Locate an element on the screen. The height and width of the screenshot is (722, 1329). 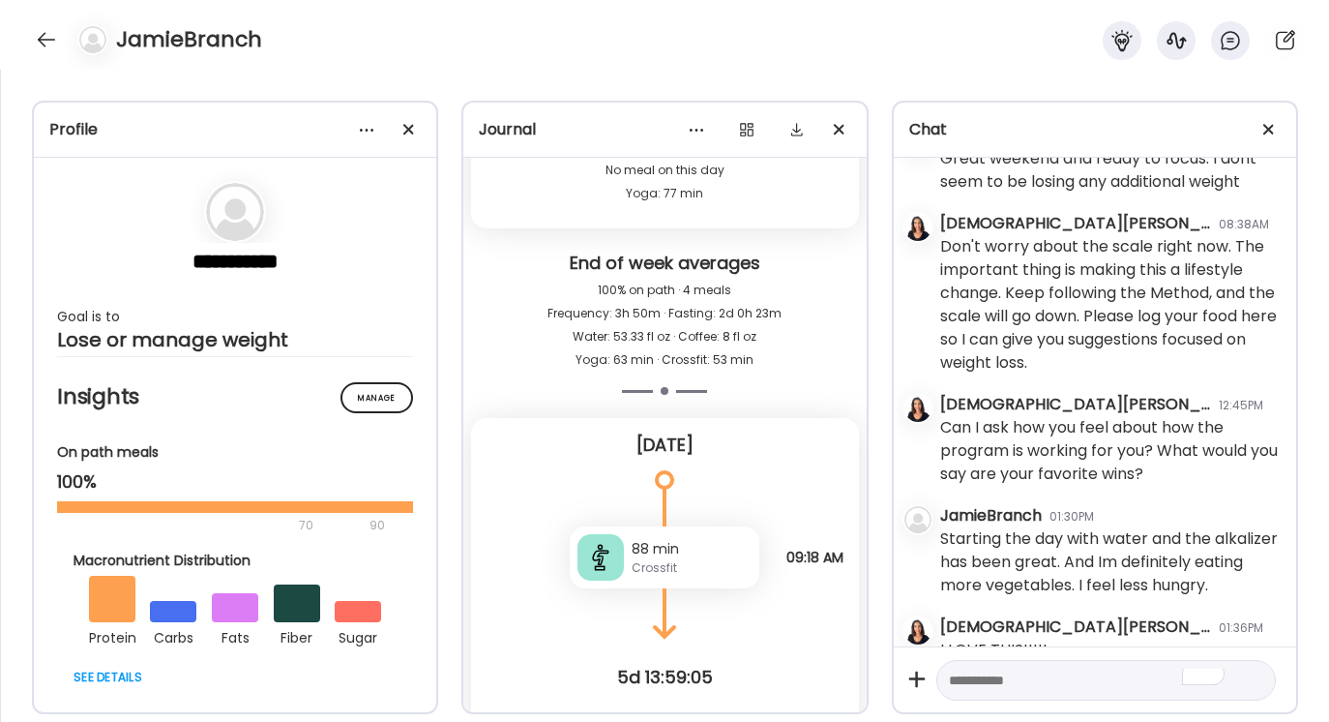
div: 01:30PM is located at coordinates (1072, 517).